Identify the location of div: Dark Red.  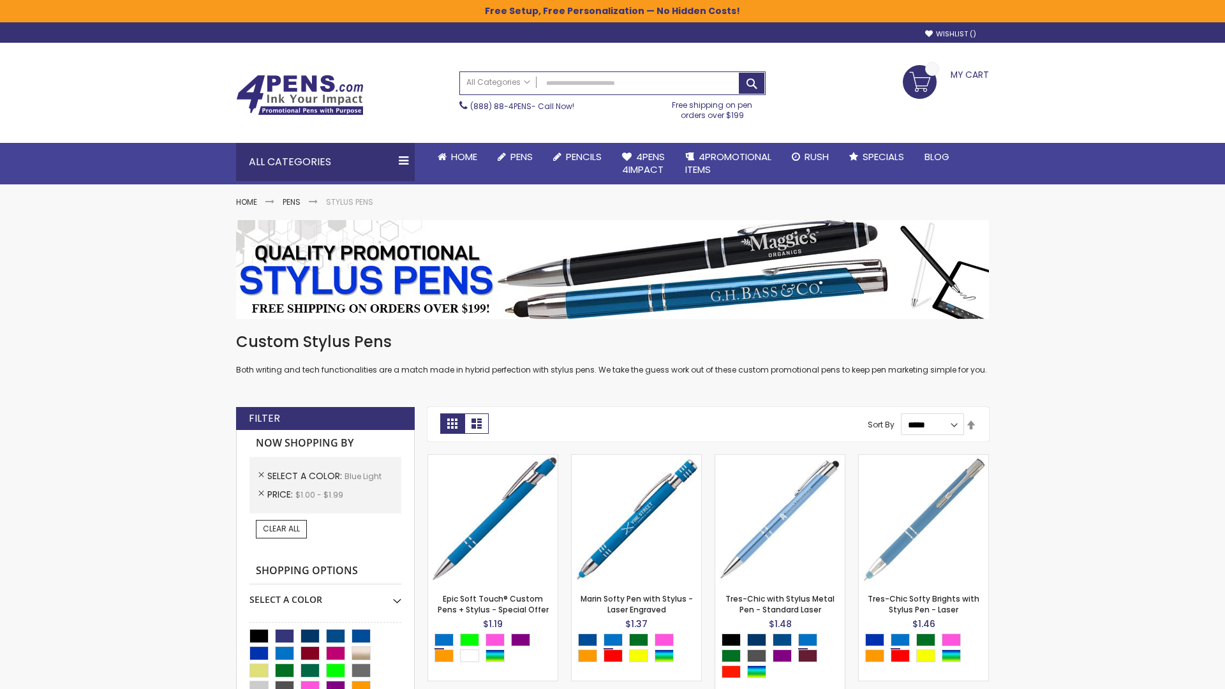
(808, 656).